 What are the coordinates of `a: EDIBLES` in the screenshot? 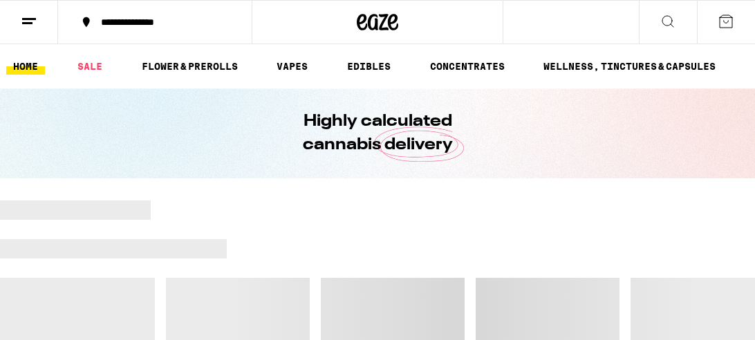 It's located at (368, 66).